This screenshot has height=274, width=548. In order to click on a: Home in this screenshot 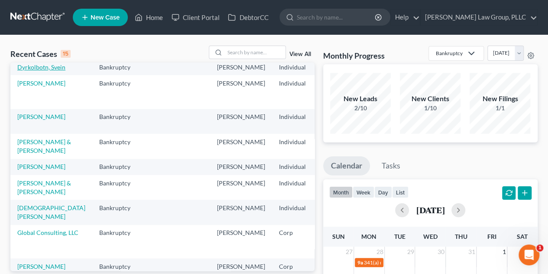, I will do `click(149, 17)`.